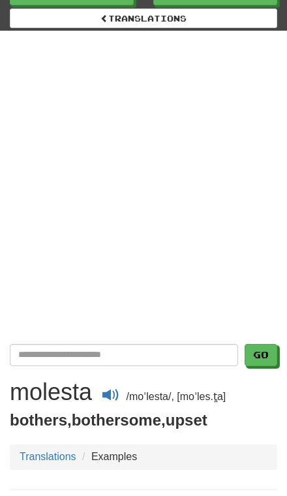  What do you see at coordinates (124, 355) in the screenshot?
I see `input: Translate Spanish-English` at bounding box center [124, 355].